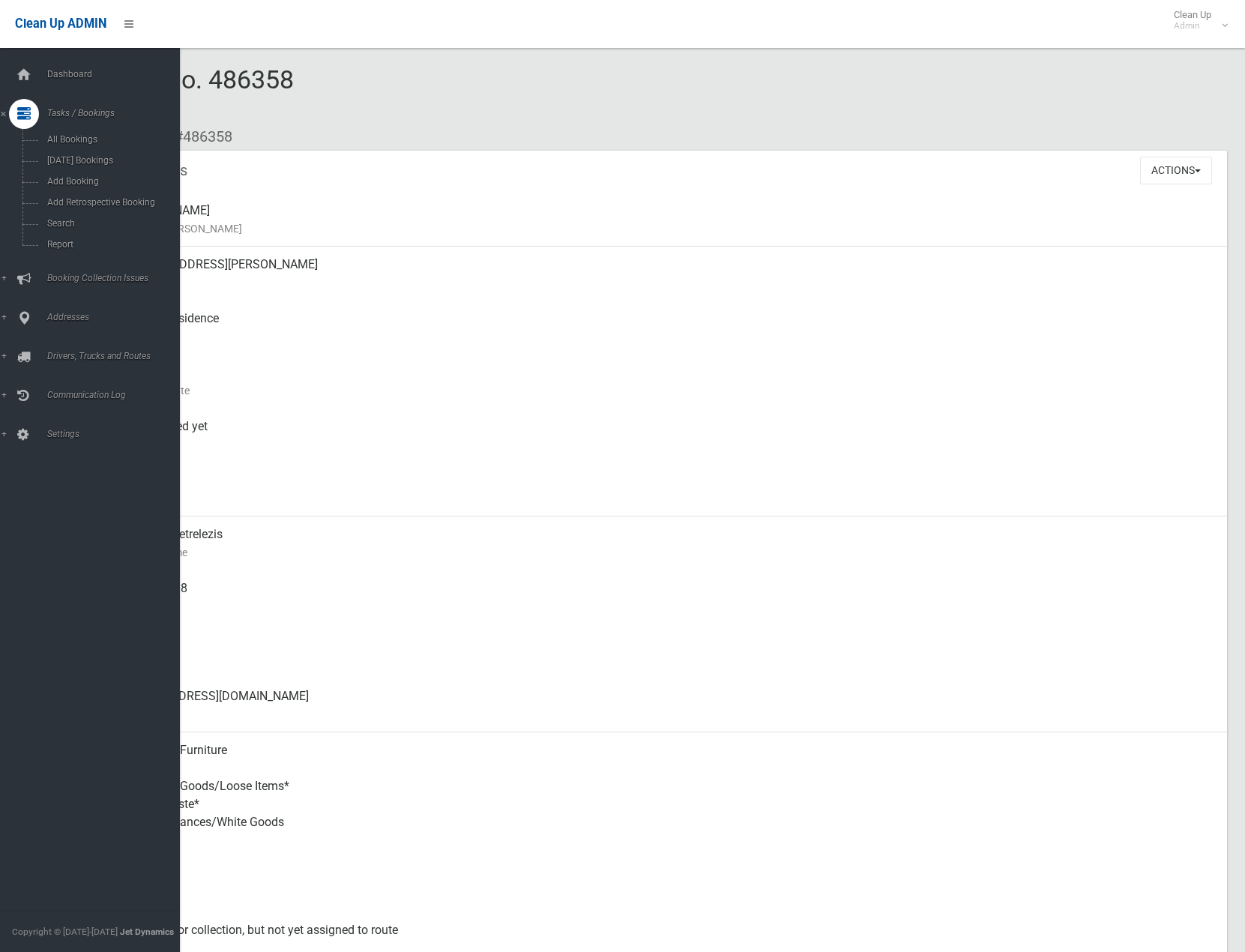 This screenshot has width=1245, height=952. What do you see at coordinates (117, 113) in the screenshot?
I see `span: Tasks / Bookings` at bounding box center [117, 113].